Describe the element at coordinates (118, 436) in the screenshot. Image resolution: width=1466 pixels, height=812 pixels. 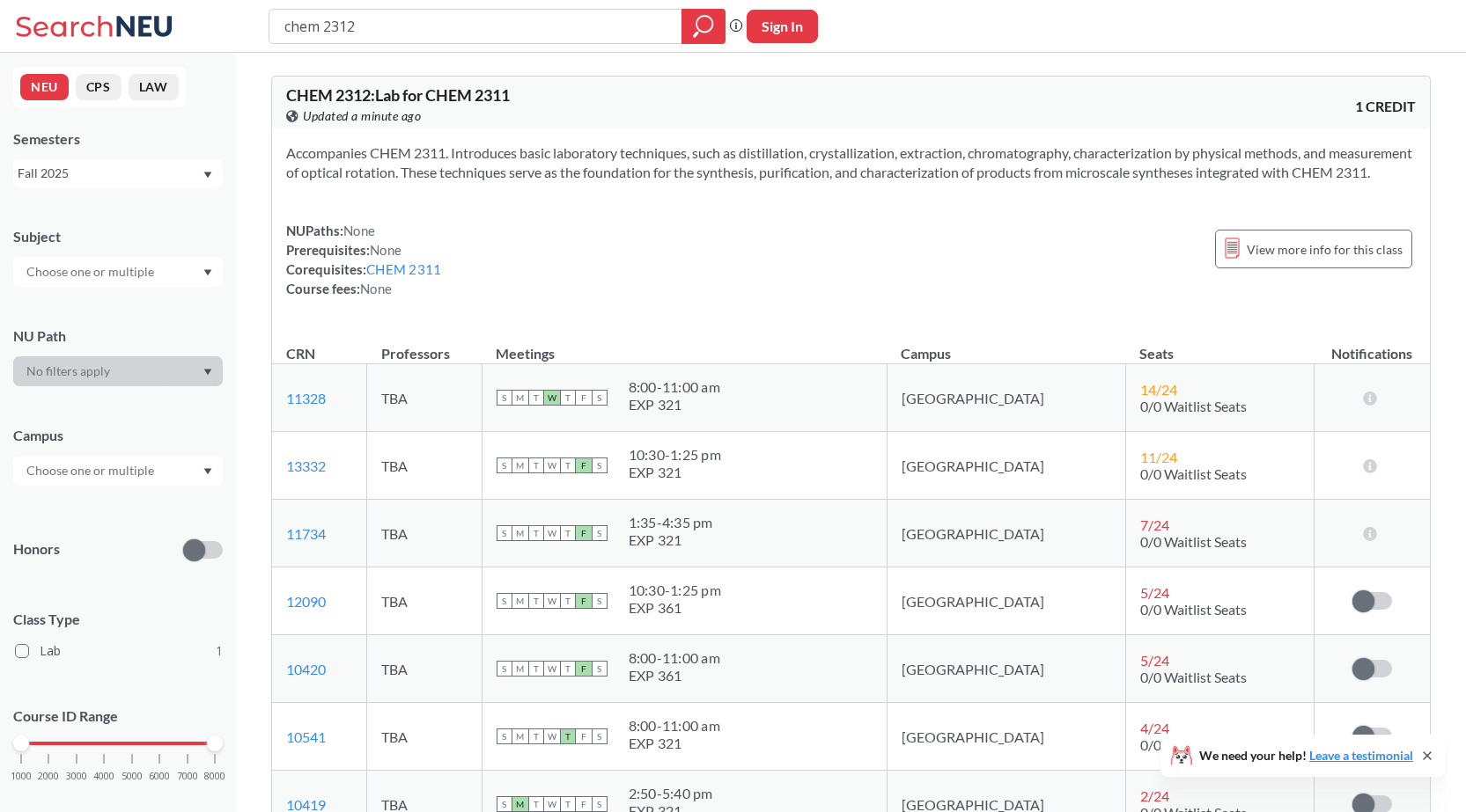
I see `div: Campus` at that location.